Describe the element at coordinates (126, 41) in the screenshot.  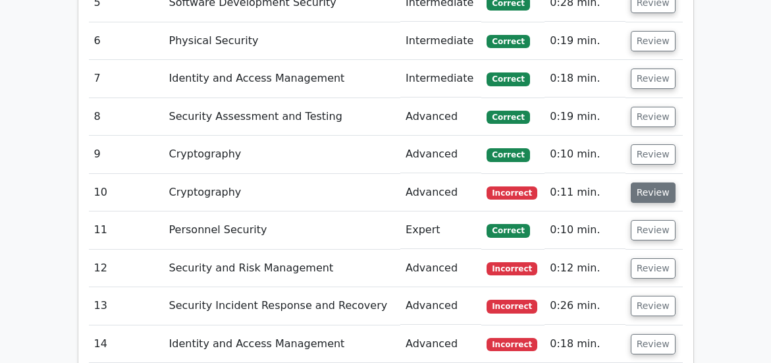
I see `td: 6` at that location.